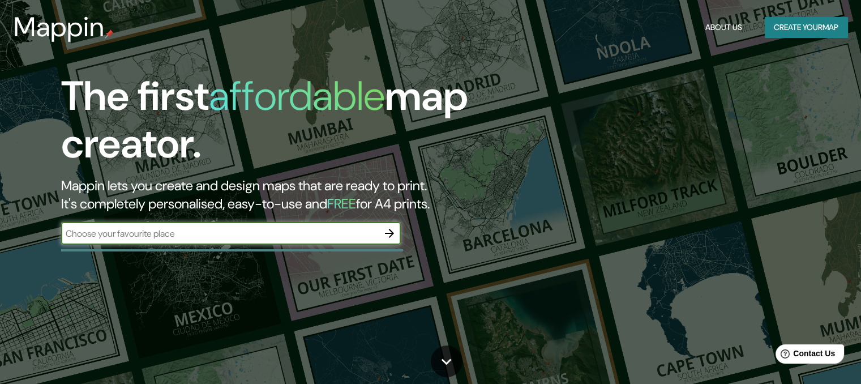 This screenshot has width=861, height=384. What do you see at coordinates (220, 233) in the screenshot?
I see `input: Choose your favourite place` at bounding box center [220, 233].